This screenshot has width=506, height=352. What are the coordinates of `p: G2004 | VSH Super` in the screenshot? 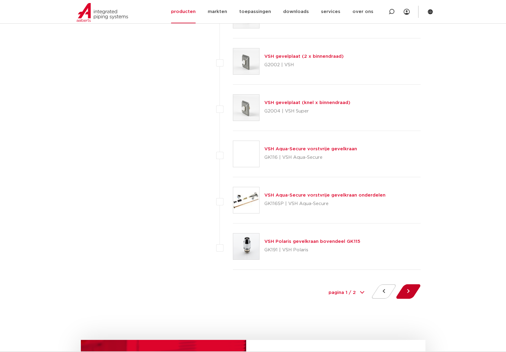 It's located at (307, 111).